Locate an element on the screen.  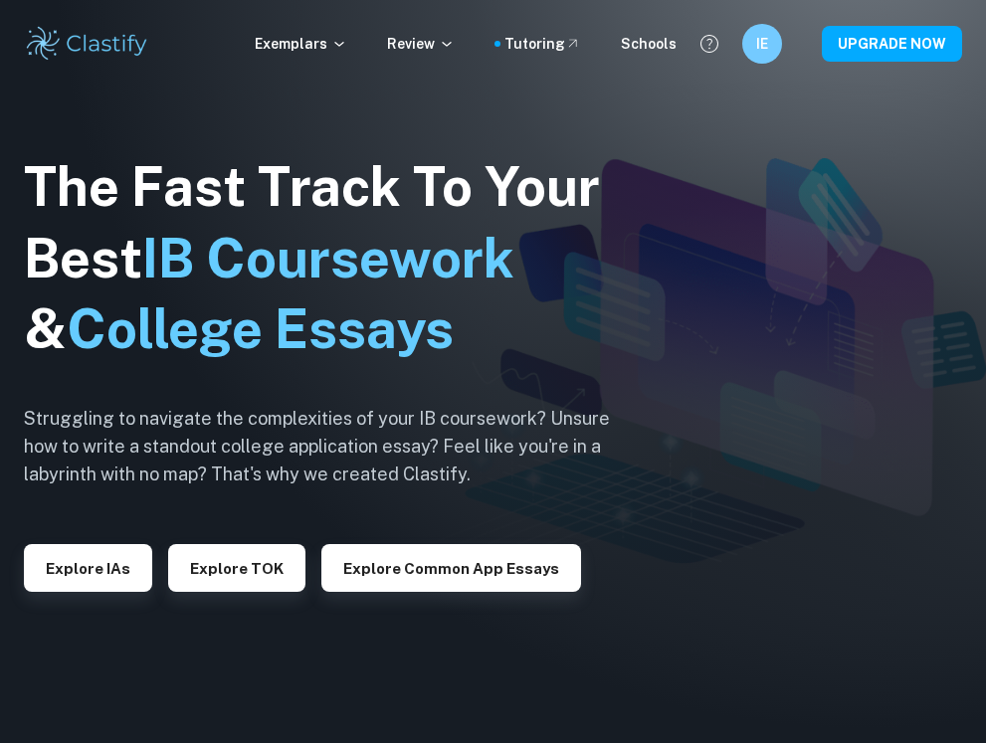
button: Help and Feedback is located at coordinates (709, 44).